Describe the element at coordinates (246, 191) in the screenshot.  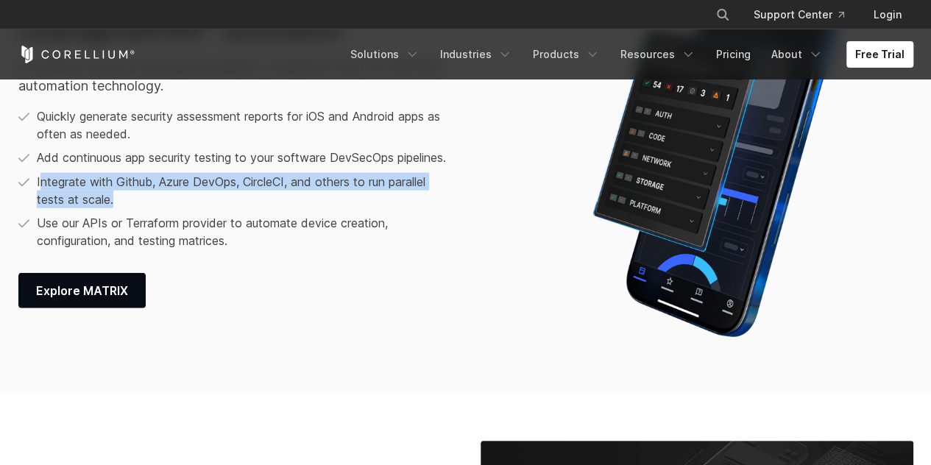
I see `p: Integrate with Github, Azure DevOps, CircleCI, and others to run parallel tests at scale.` at that location.